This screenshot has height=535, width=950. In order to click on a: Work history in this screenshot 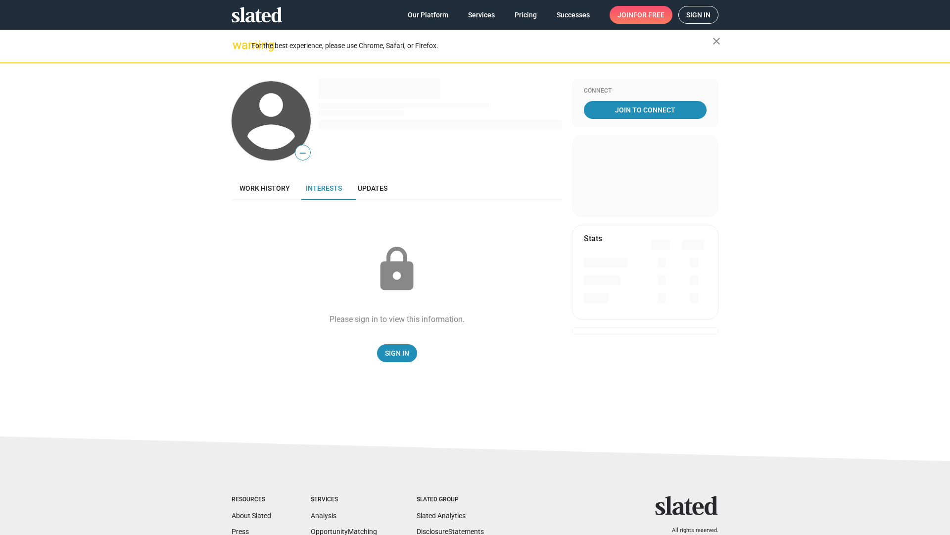, I will do `click(265, 188)`.